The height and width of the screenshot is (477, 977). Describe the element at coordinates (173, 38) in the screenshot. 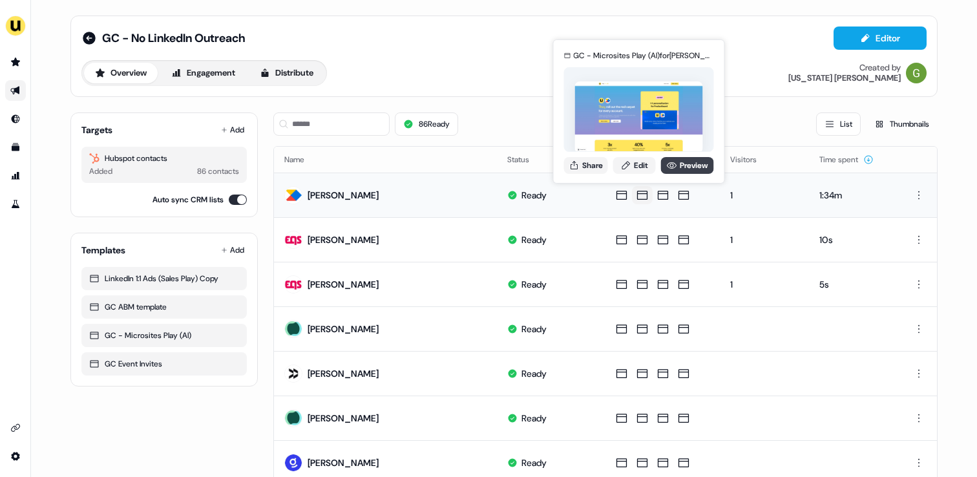

I see `span: GC - No LinkedIn Outreach` at that location.